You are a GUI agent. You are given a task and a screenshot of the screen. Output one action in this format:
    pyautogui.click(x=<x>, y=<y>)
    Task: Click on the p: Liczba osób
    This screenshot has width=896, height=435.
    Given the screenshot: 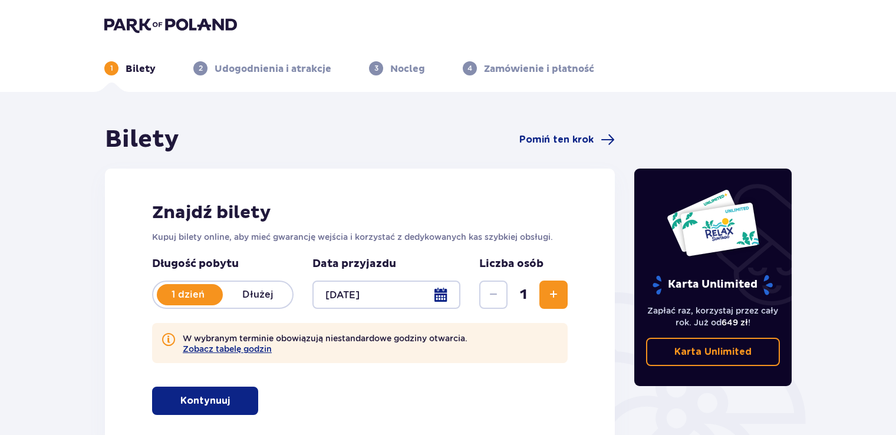 What is the action you would take?
    pyautogui.click(x=511, y=264)
    